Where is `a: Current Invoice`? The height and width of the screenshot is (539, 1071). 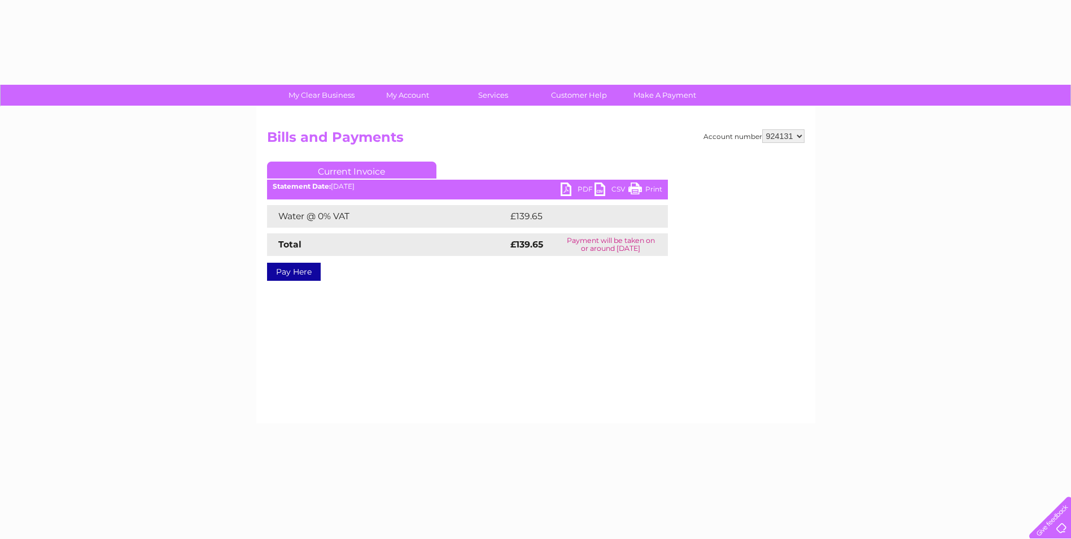
a: Current Invoice is located at coordinates (352, 170).